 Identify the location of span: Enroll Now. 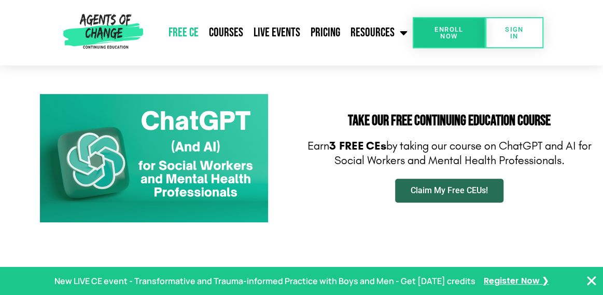
(449, 33).